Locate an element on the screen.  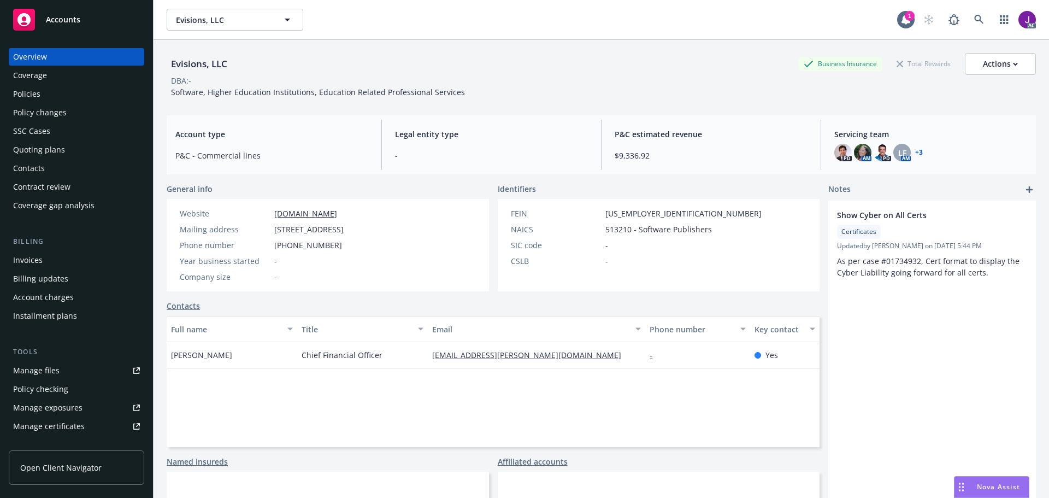
a: Installment plans is located at coordinates (76, 316).